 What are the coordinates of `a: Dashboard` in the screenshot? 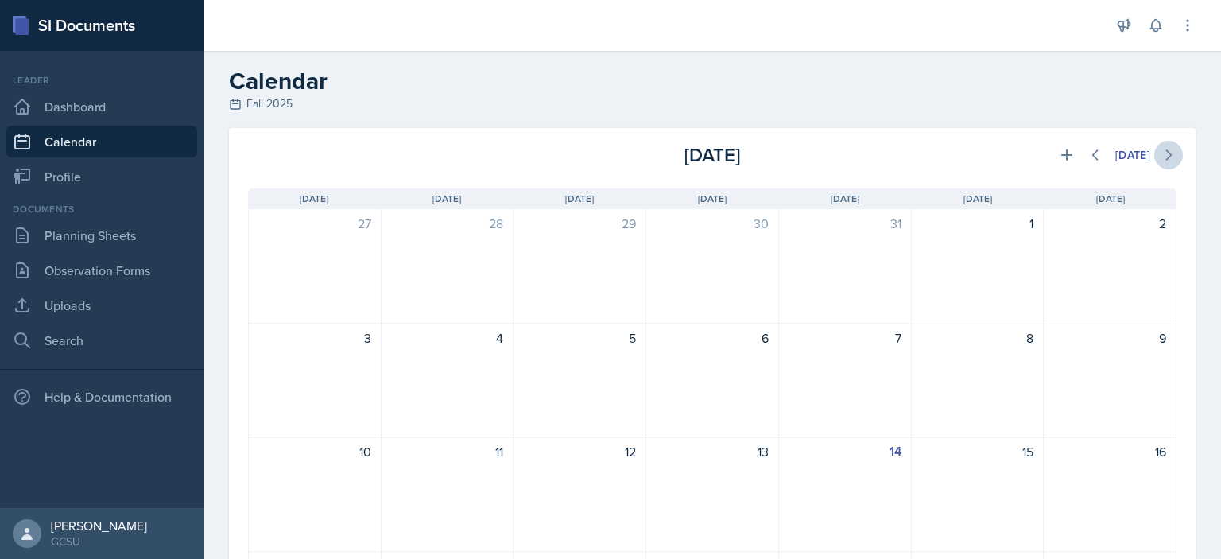 It's located at (102, 107).